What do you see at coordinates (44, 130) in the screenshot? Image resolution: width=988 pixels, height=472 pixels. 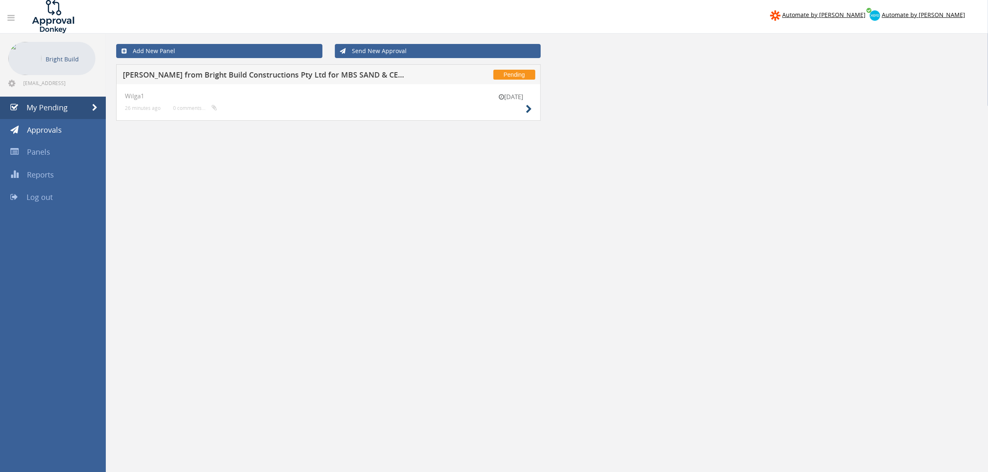 I see `span: Approvals` at bounding box center [44, 130].